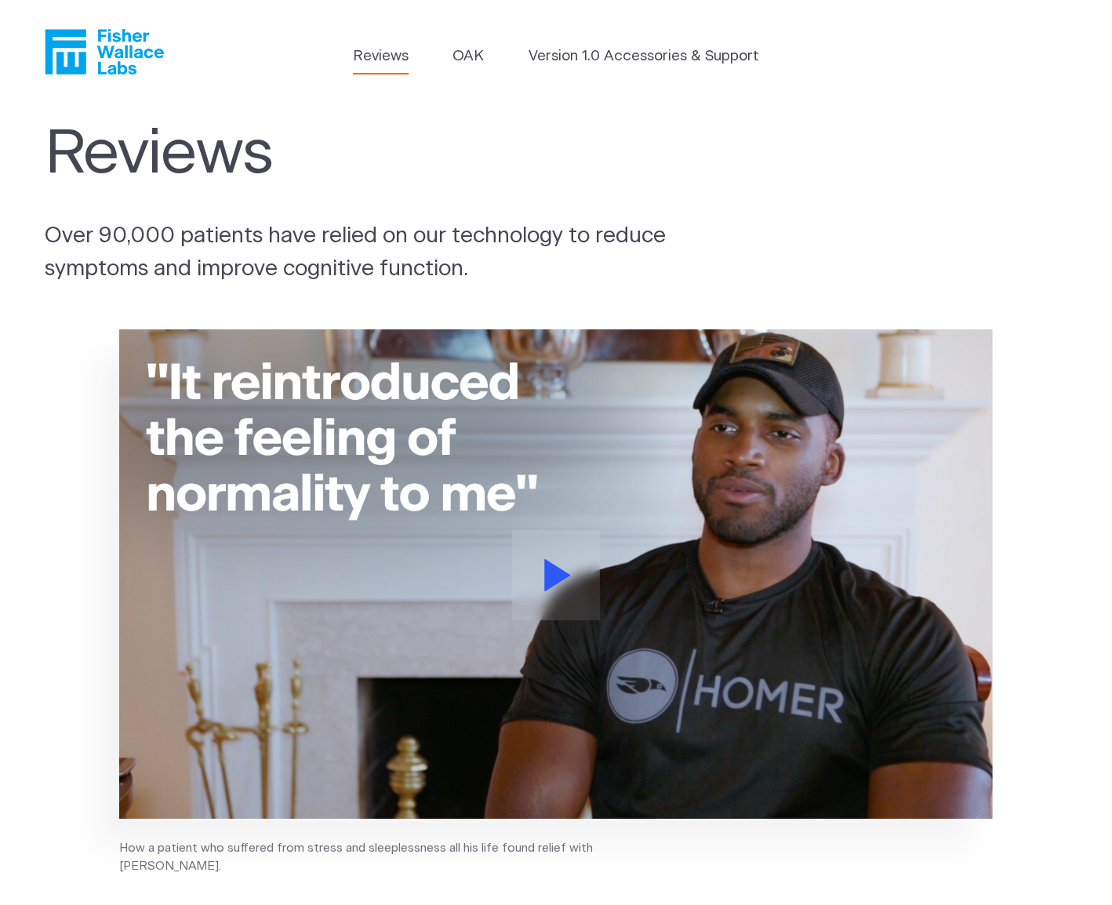  What do you see at coordinates (380, 56) in the screenshot?
I see `a: Reviews` at bounding box center [380, 56].